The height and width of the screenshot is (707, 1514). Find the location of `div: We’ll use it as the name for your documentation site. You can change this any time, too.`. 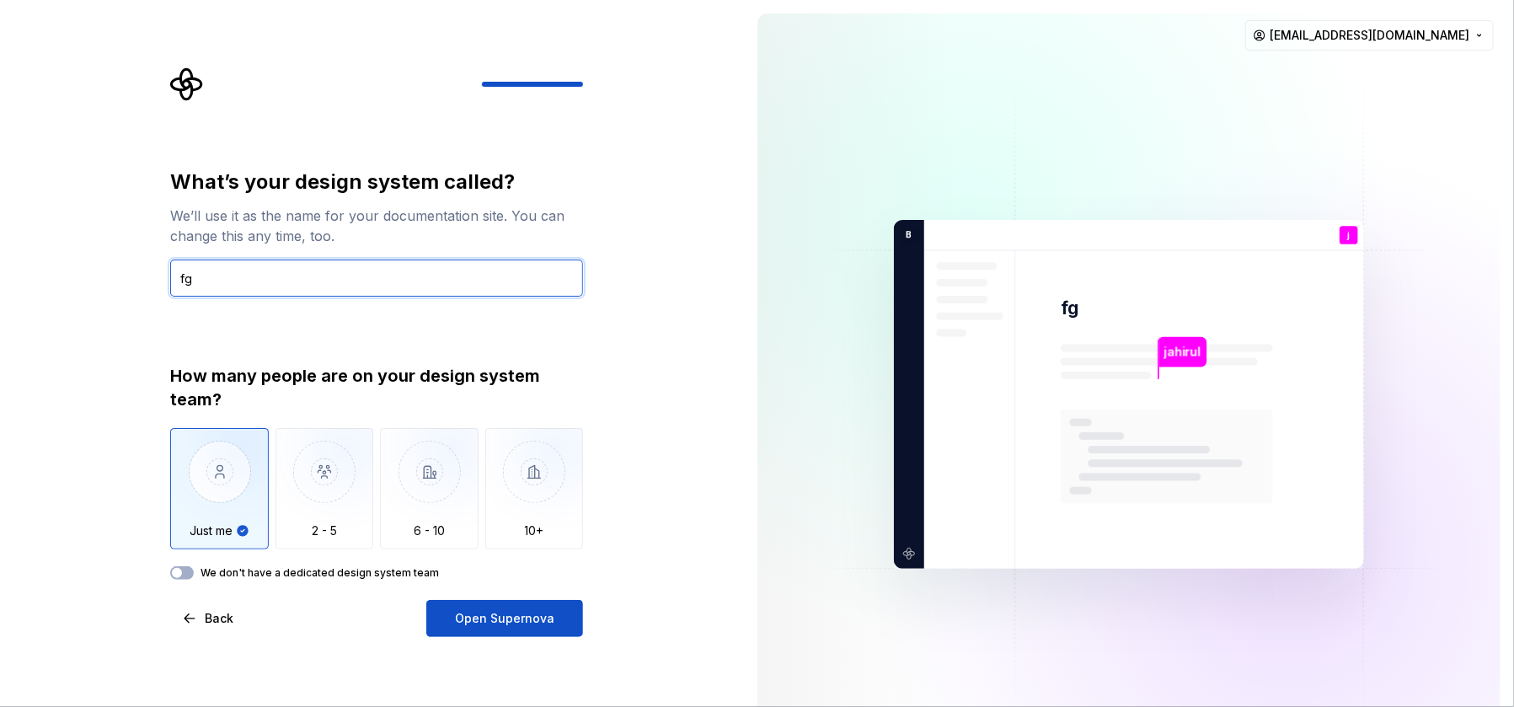

div: We’ll use it as the name for your documentation site. You can change this any time, too. is located at coordinates (377, 226).